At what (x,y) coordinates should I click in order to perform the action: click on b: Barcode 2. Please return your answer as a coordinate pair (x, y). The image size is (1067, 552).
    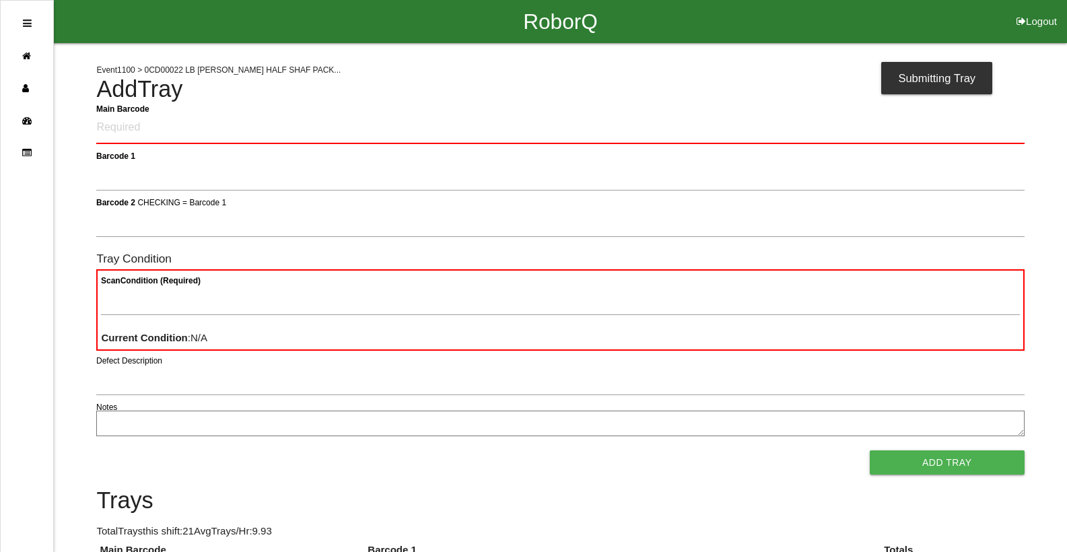
    Looking at the image, I should click on (116, 202).